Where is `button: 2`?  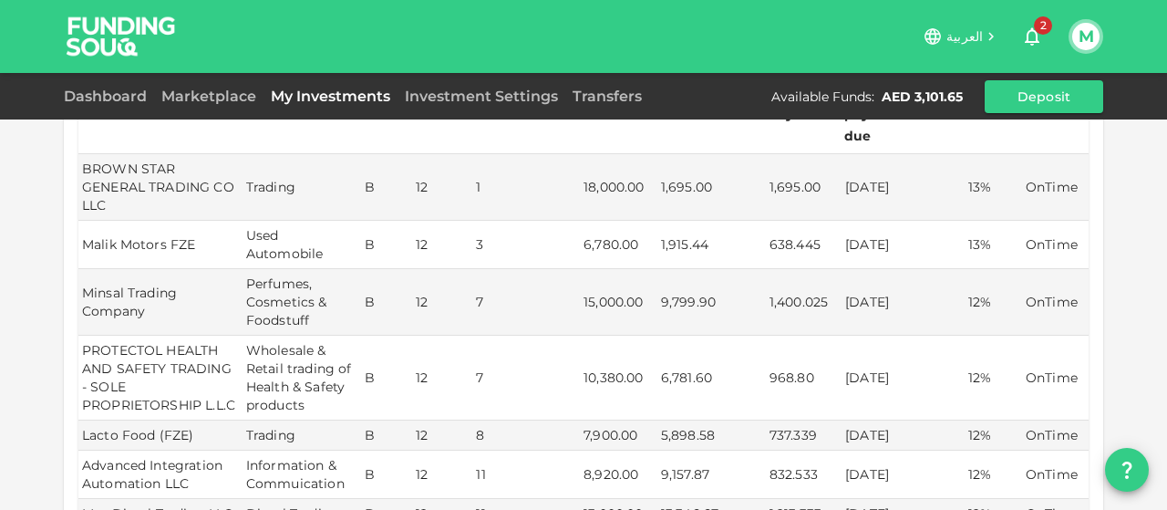
button: 2 is located at coordinates (1032, 36).